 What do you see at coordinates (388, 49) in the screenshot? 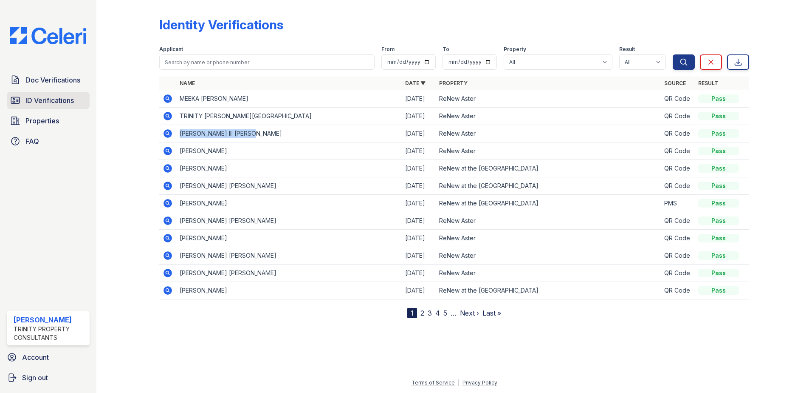
I see `label: From` at bounding box center [388, 49].